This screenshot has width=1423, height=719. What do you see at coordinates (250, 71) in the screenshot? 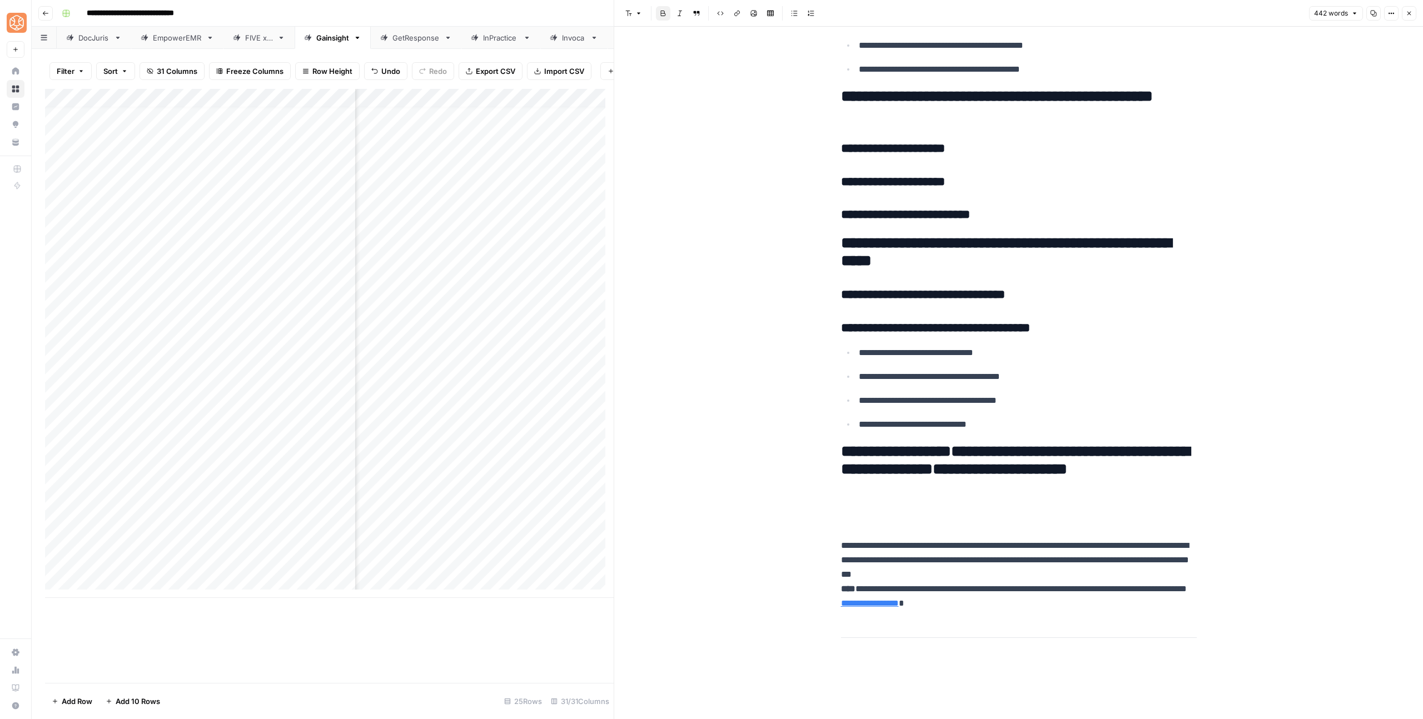
I see `button: Freeze Columns` at bounding box center [250, 71].